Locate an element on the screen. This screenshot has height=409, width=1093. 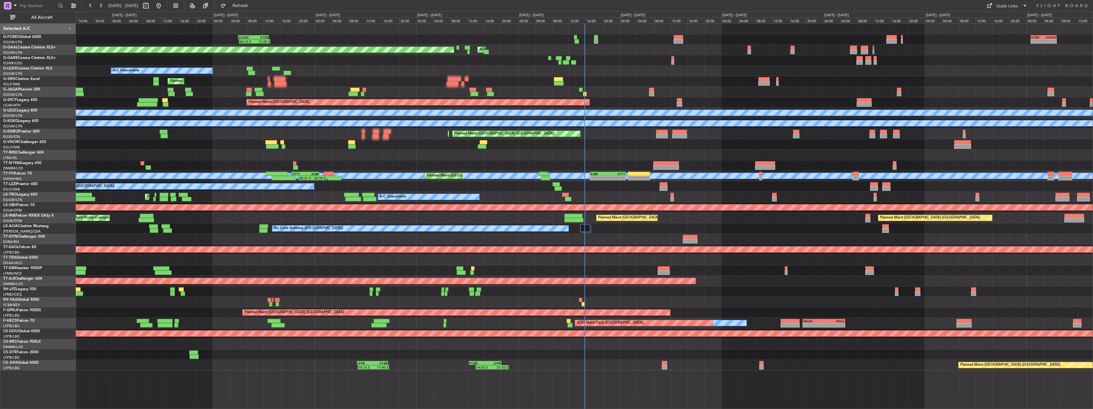
button: Refresh is located at coordinates (237, 6).